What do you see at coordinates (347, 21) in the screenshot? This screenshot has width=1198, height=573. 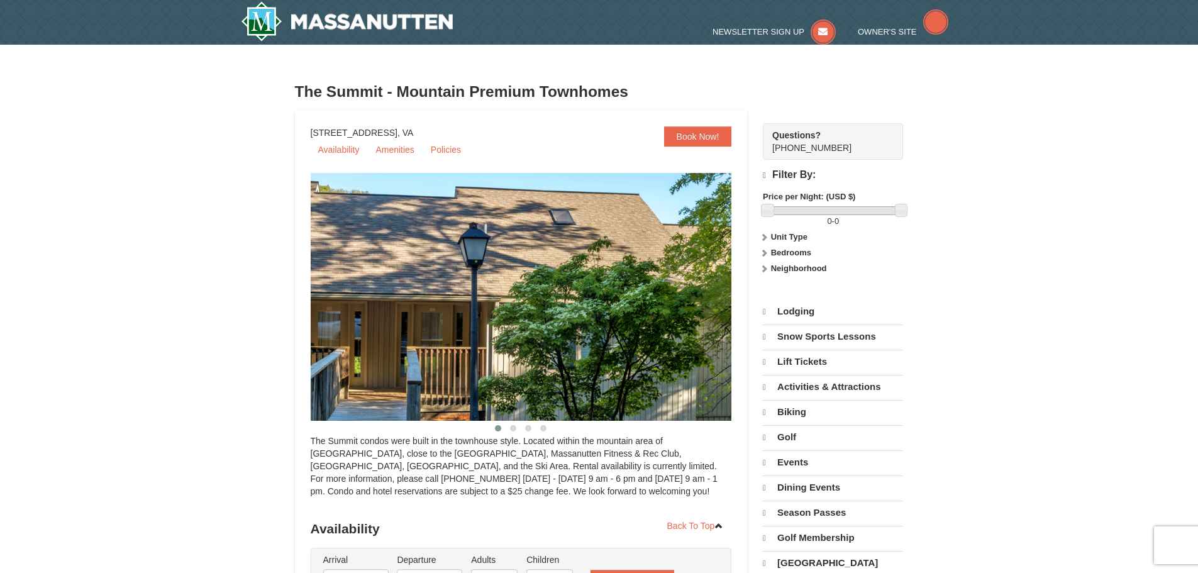 I see `img: Massanutten Resort Logo` at bounding box center [347, 21].